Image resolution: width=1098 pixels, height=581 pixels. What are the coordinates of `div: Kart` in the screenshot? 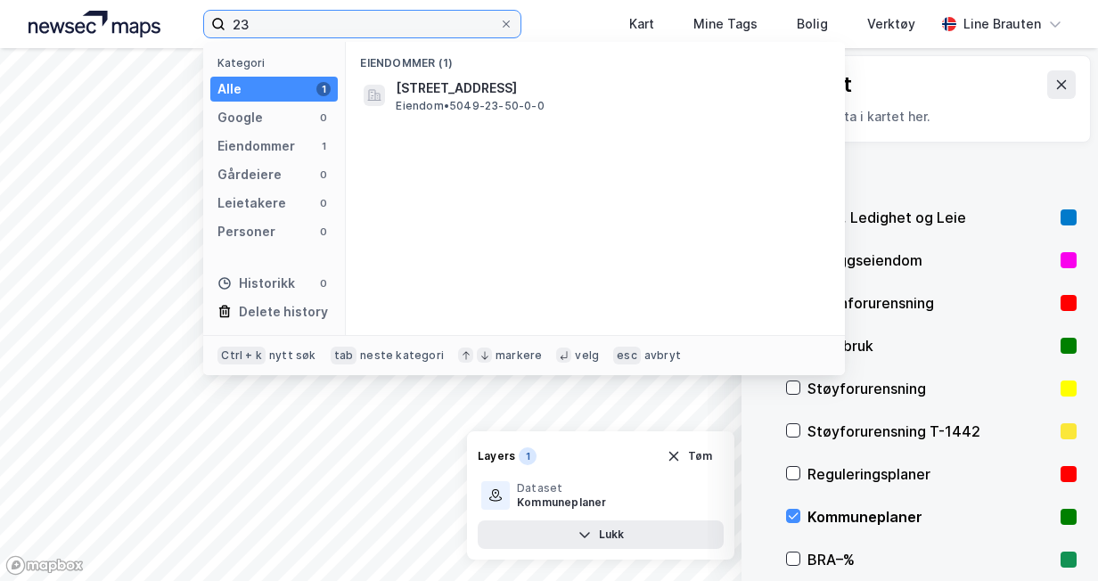 It's located at (642, 24).